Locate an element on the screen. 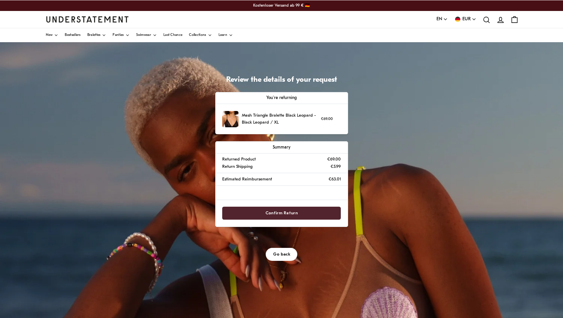  span: Confirm Return is located at coordinates (281, 213).